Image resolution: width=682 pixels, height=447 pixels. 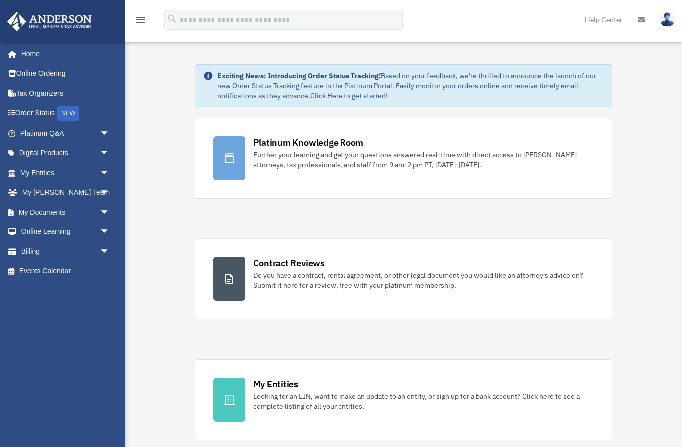 I want to click on i: search, so click(x=172, y=19).